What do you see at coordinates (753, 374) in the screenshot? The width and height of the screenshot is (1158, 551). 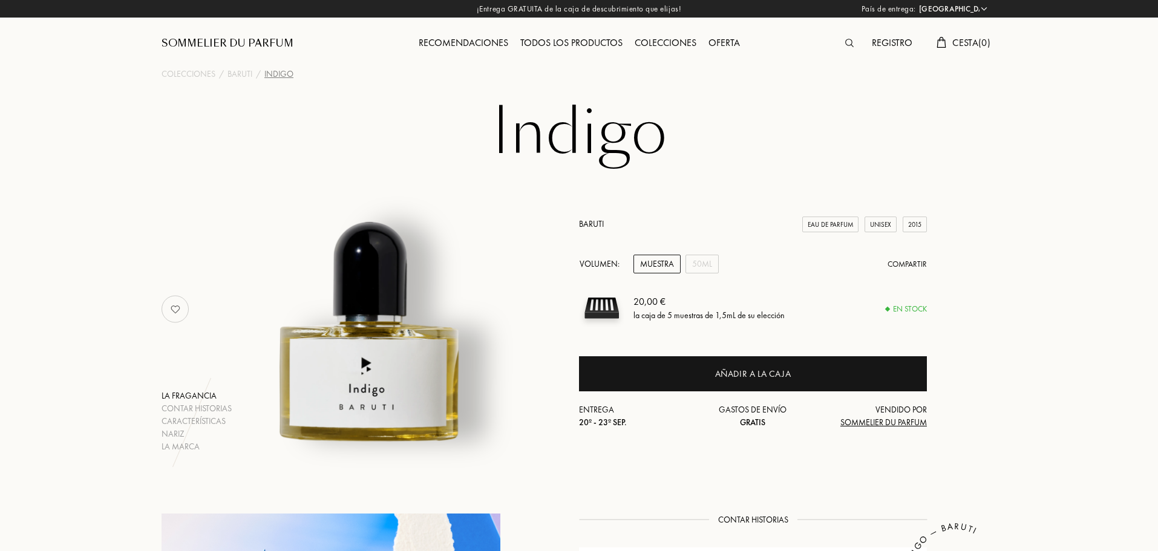 I see `div: Añadir a la caja` at bounding box center [753, 374].